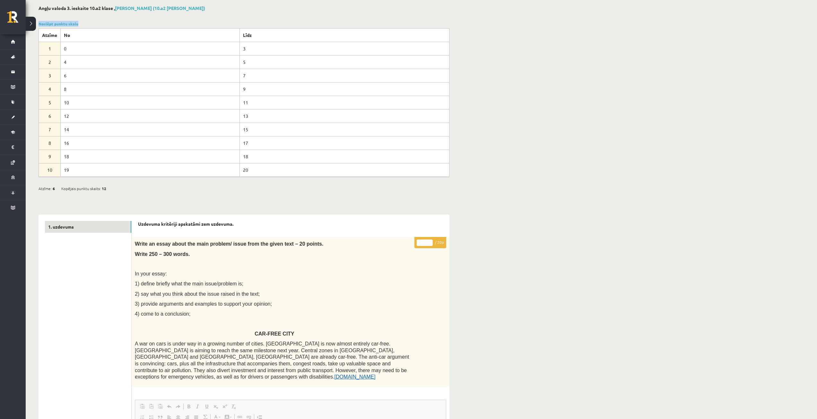 The image size is (817, 419). What do you see at coordinates (160, 406) in the screenshot?
I see `a: Вставить из Word` at bounding box center [160, 406].